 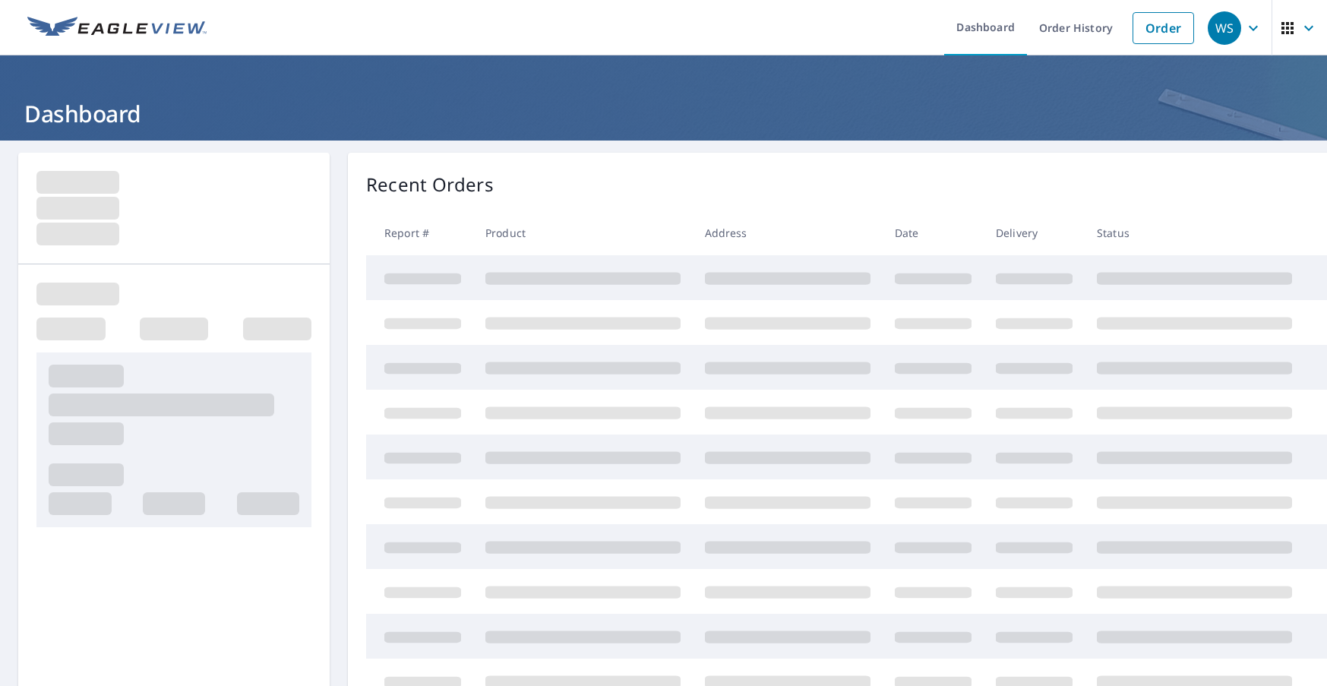 I want to click on a: Order, so click(x=1163, y=28).